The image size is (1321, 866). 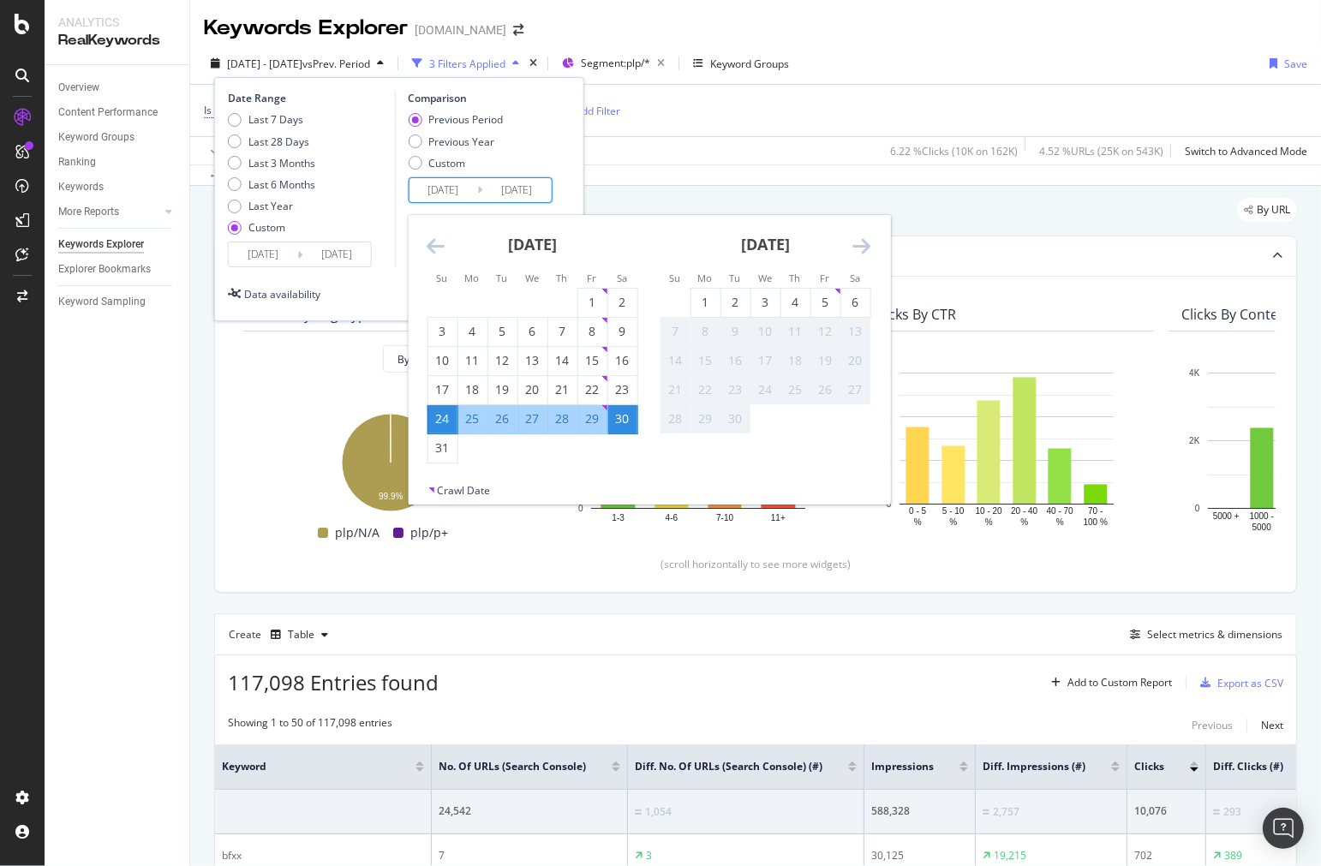 I want to click on div: 10,076, so click(x=1166, y=811).